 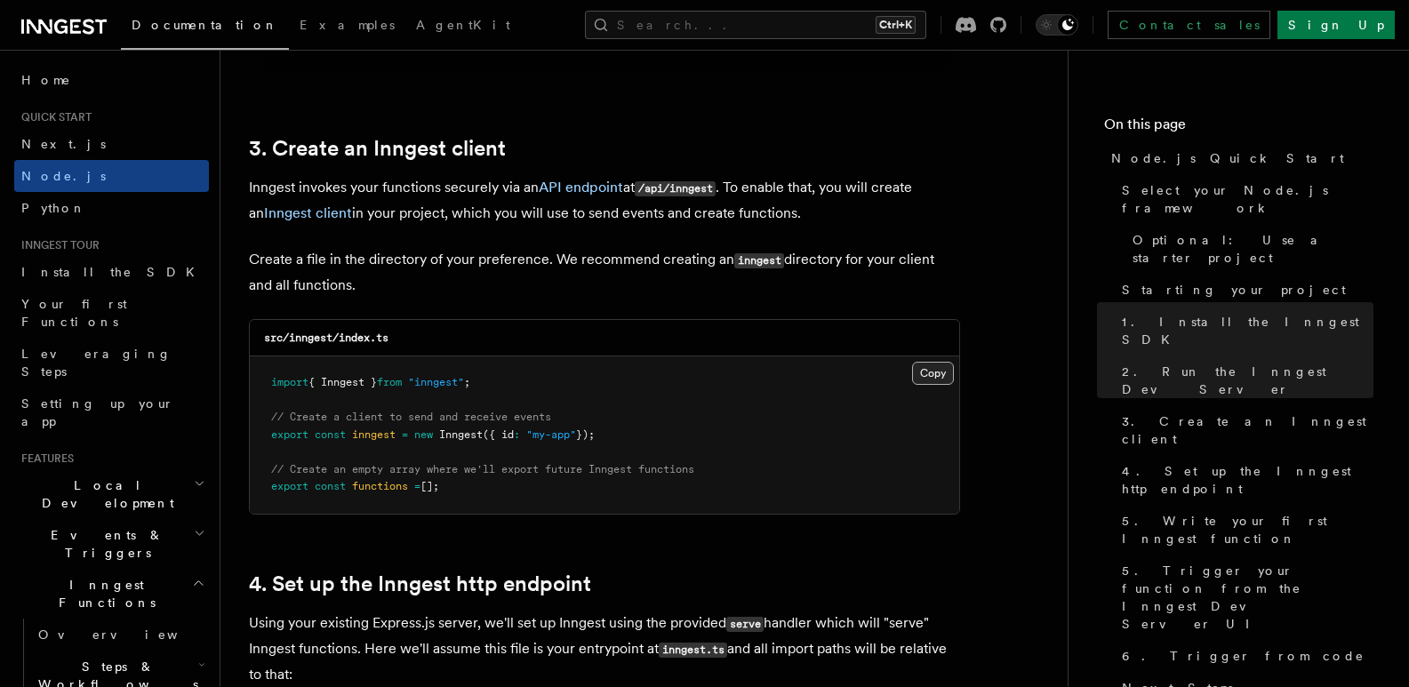 I want to click on a: Contact sales, so click(x=1188, y=25).